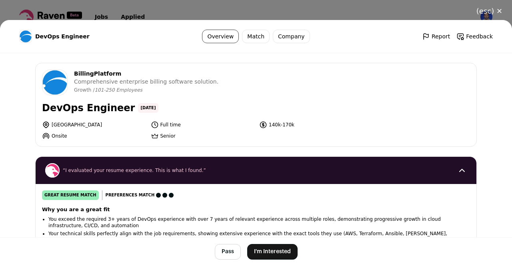  I want to click on li: Growth, so click(83, 90).